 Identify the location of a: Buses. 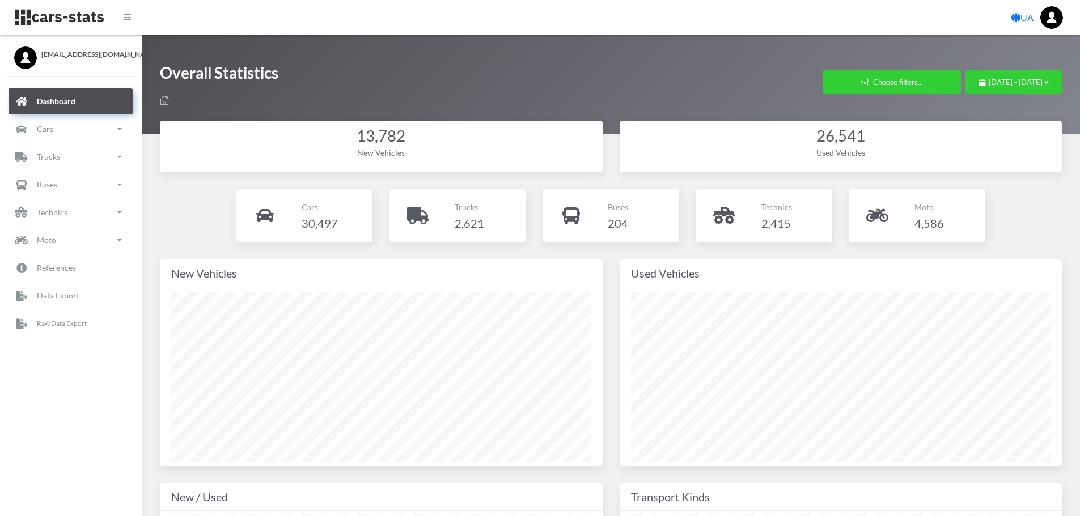
(71, 185).